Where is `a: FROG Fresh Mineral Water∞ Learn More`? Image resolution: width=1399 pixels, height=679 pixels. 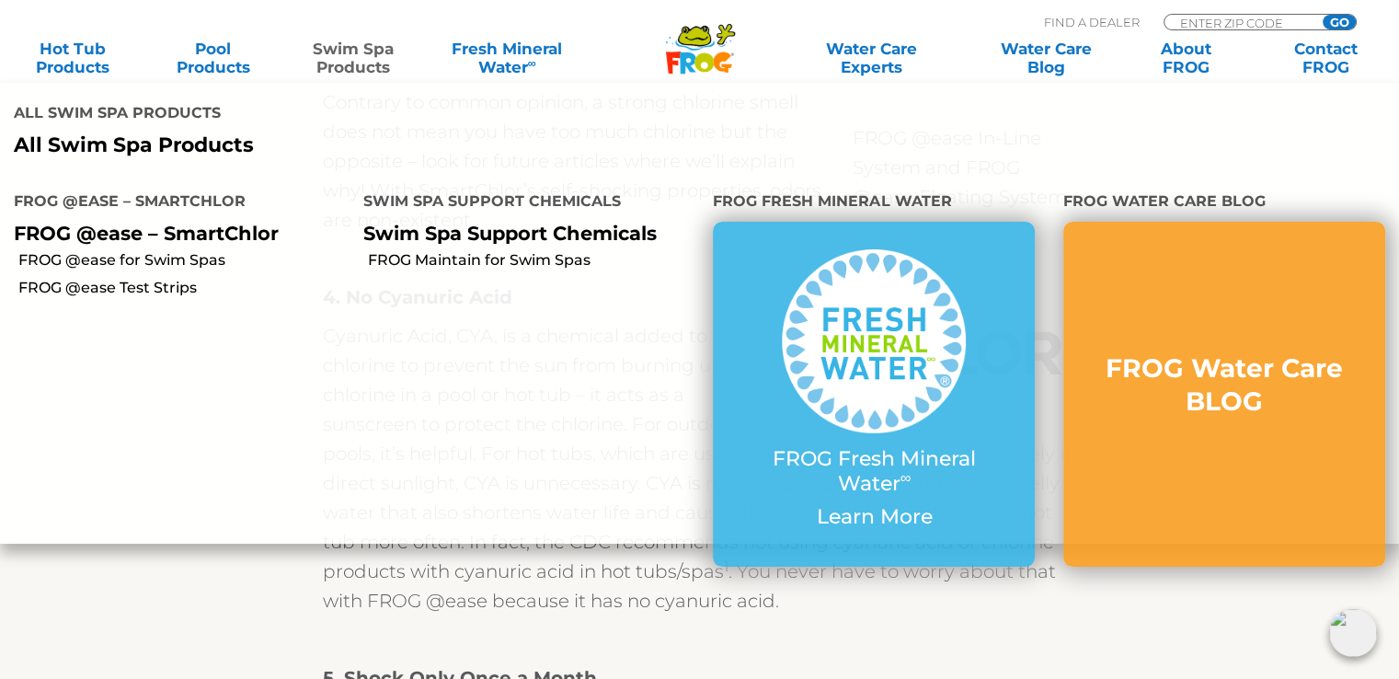
a: FROG Fresh Mineral Water∞ Learn More is located at coordinates (874, 394).